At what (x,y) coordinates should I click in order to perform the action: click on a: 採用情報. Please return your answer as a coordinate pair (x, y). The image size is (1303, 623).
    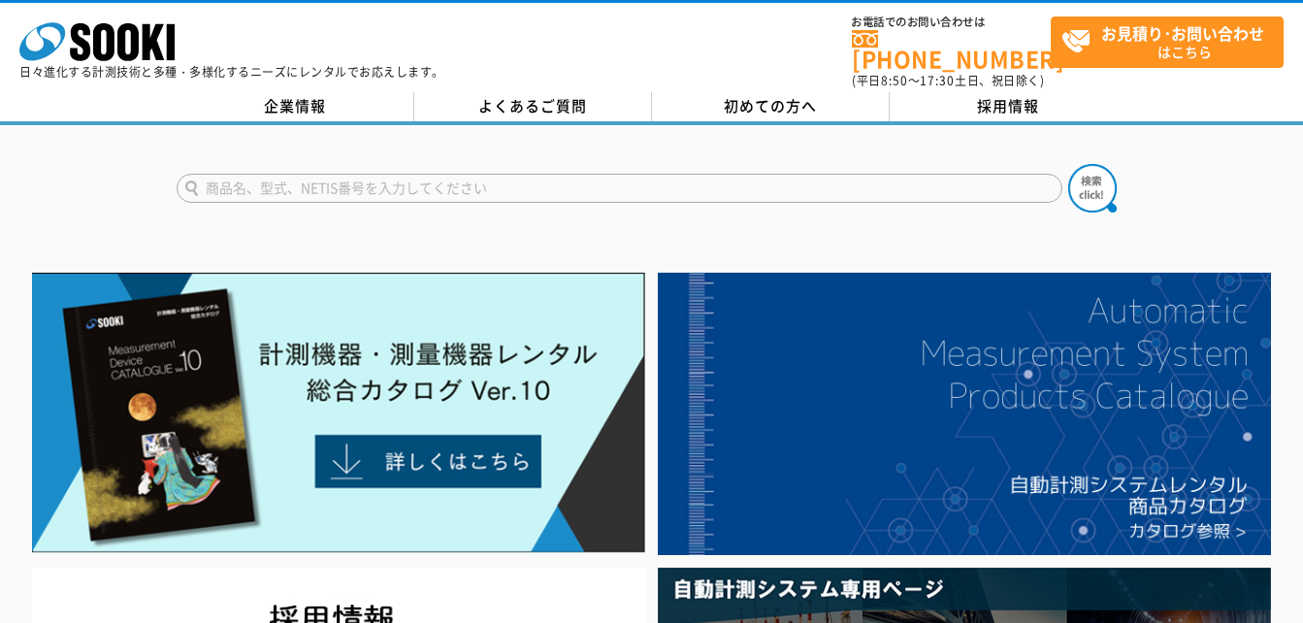
    Looking at the image, I should click on (1008, 107).